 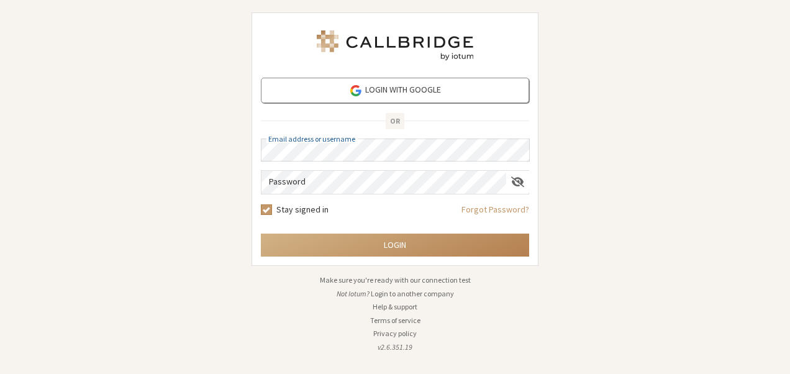 I want to click on button: Login, so click(x=395, y=245).